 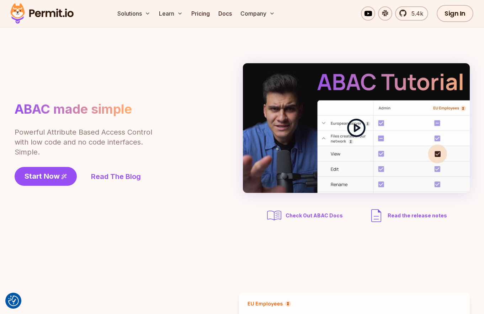 I want to click on a: 5.4k, so click(x=411, y=14).